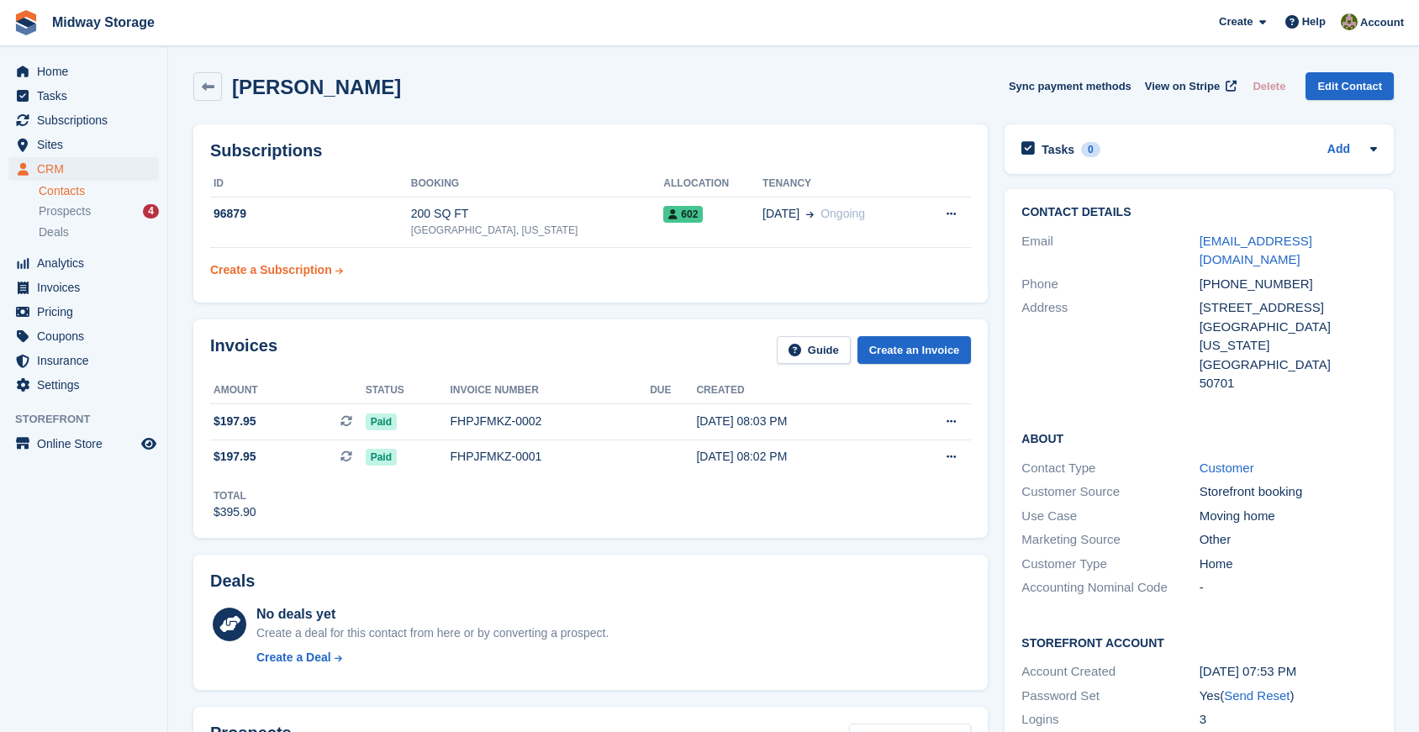 This screenshot has height=732, width=1419. Describe the element at coordinates (1109, 719) in the screenshot. I see `div: Logins` at that location.